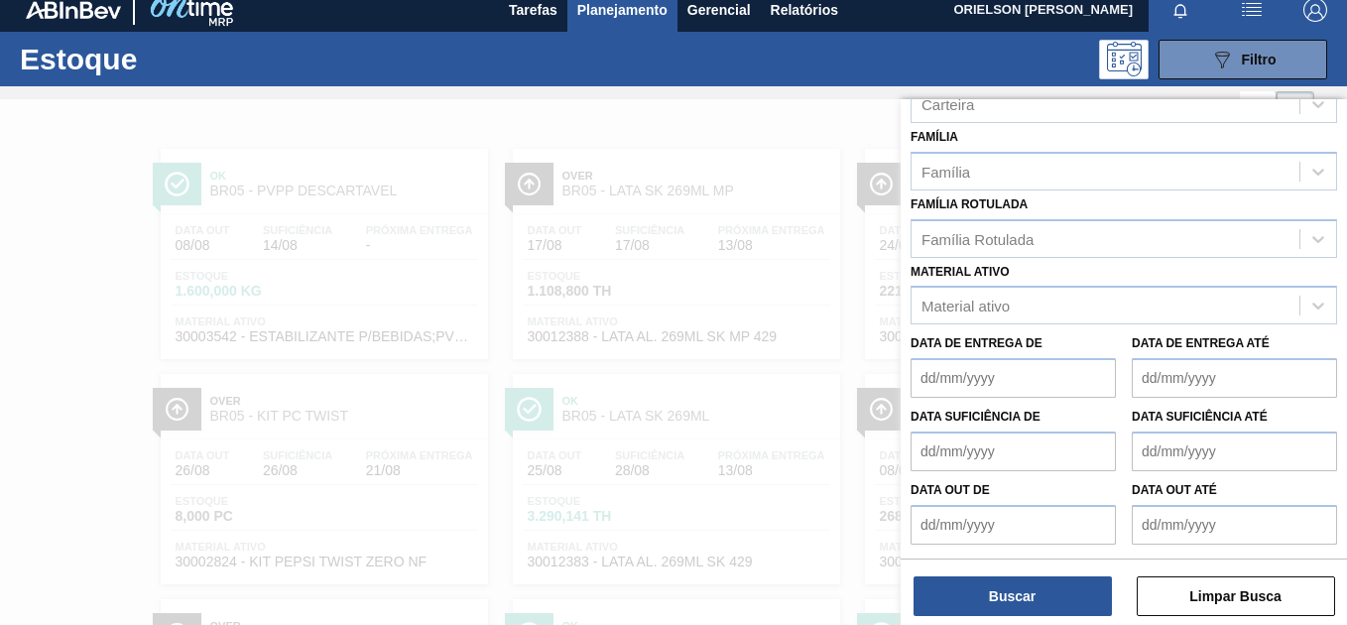 This screenshot has height=625, width=1347. What do you see at coordinates (1243, 60) in the screenshot?
I see `button: Filtro` at bounding box center [1243, 60].